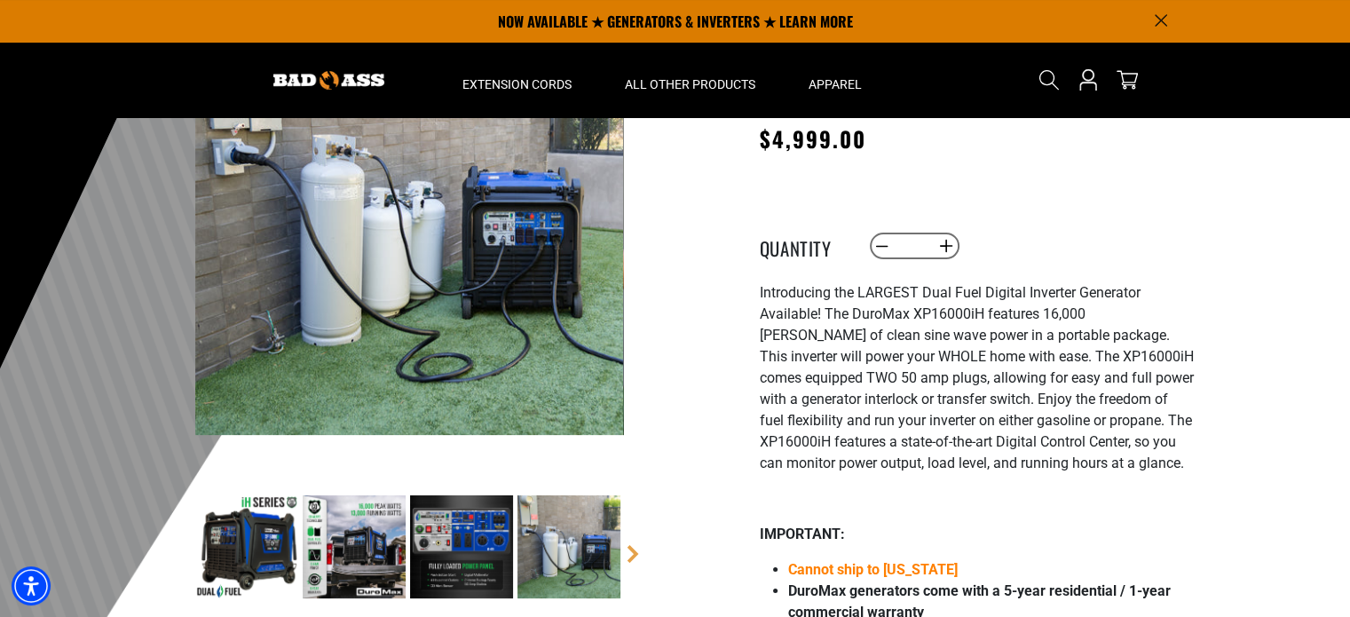  I want to click on label: Quantity, so click(804, 246).